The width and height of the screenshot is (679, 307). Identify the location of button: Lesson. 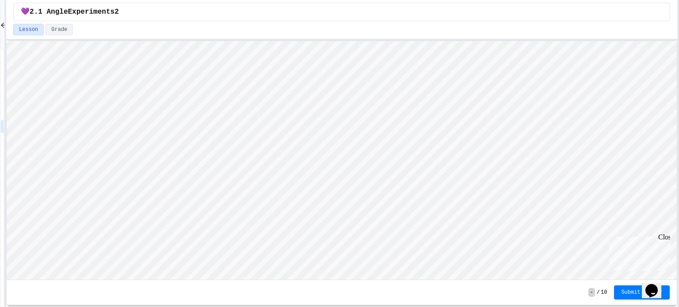
(28, 30).